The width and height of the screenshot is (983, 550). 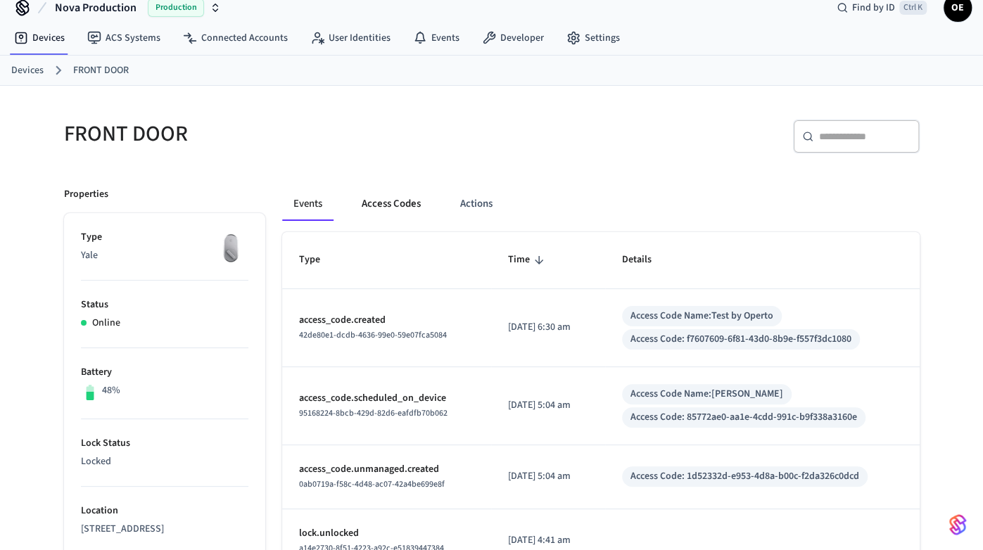 I want to click on span: Time, so click(x=528, y=260).